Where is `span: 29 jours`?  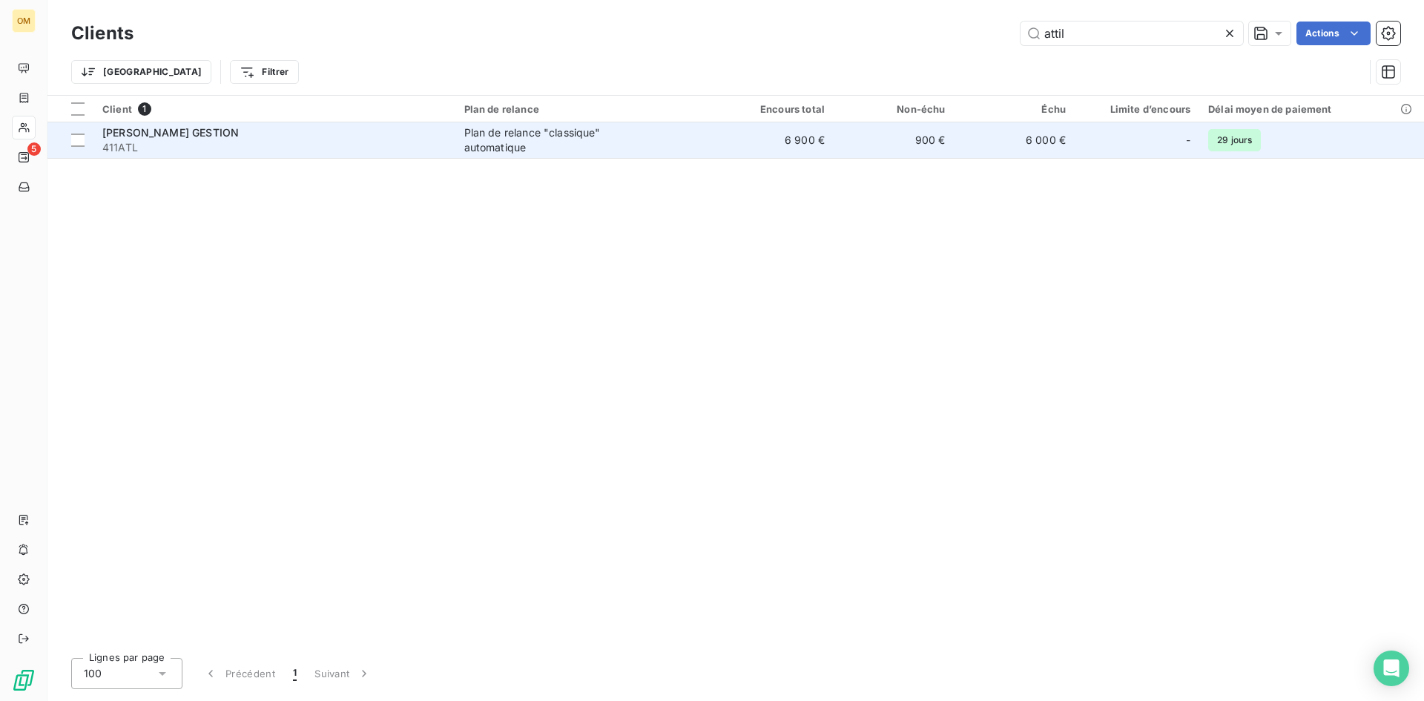
span: 29 jours is located at coordinates (1234, 140).